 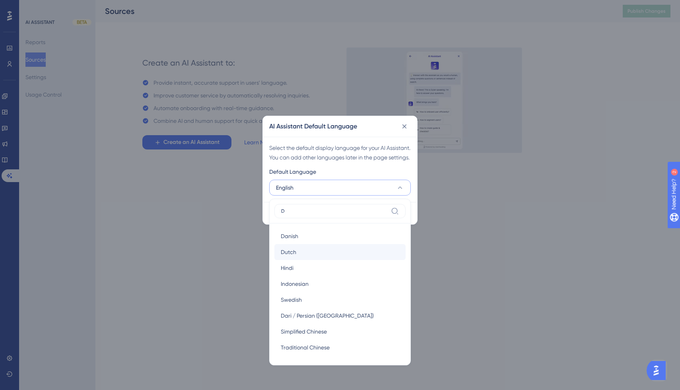 What do you see at coordinates (340, 153) in the screenshot?
I see `div: Select the default display language for your AI Assistant. You can add other languages later in t...` at bounding box center [340, 153].